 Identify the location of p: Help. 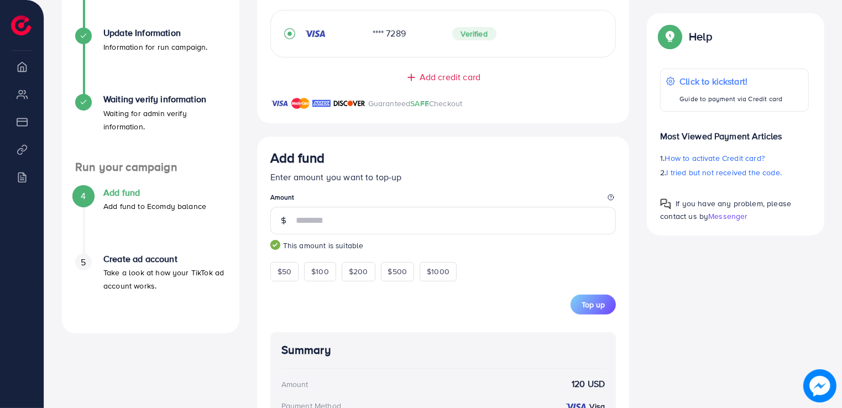
(700, 36).